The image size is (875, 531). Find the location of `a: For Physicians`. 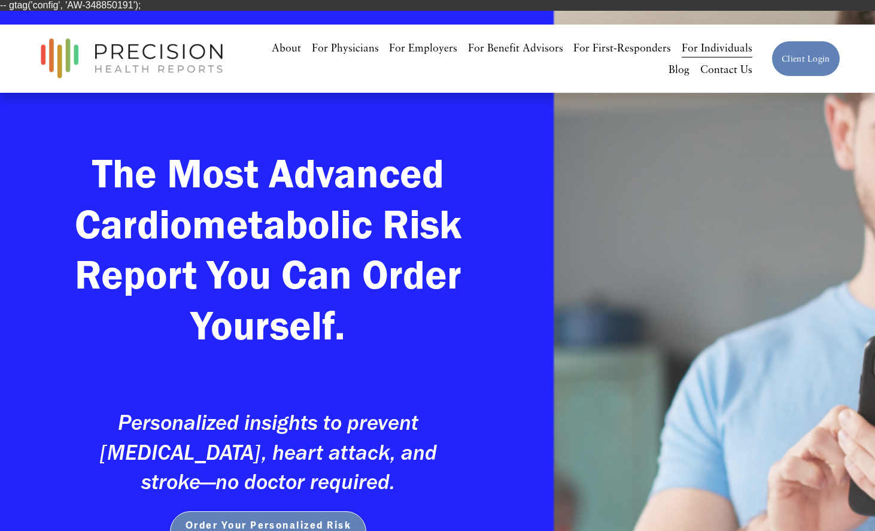

a: For Physicians is located at coordinates (345, 47).